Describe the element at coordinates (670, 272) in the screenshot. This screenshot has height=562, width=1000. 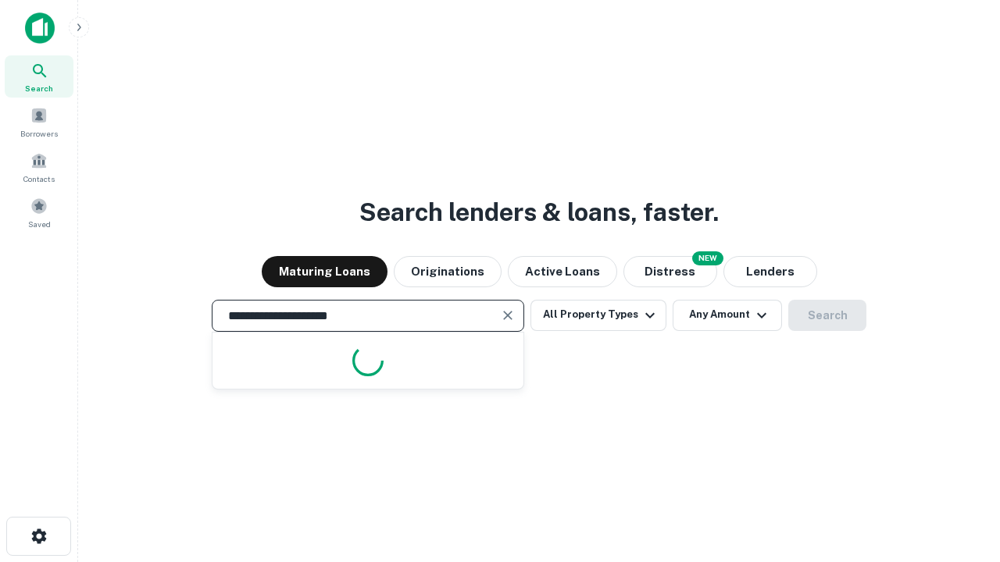
I see `button: Search distressed loans with lien and other non-mortgage details.` at that location.